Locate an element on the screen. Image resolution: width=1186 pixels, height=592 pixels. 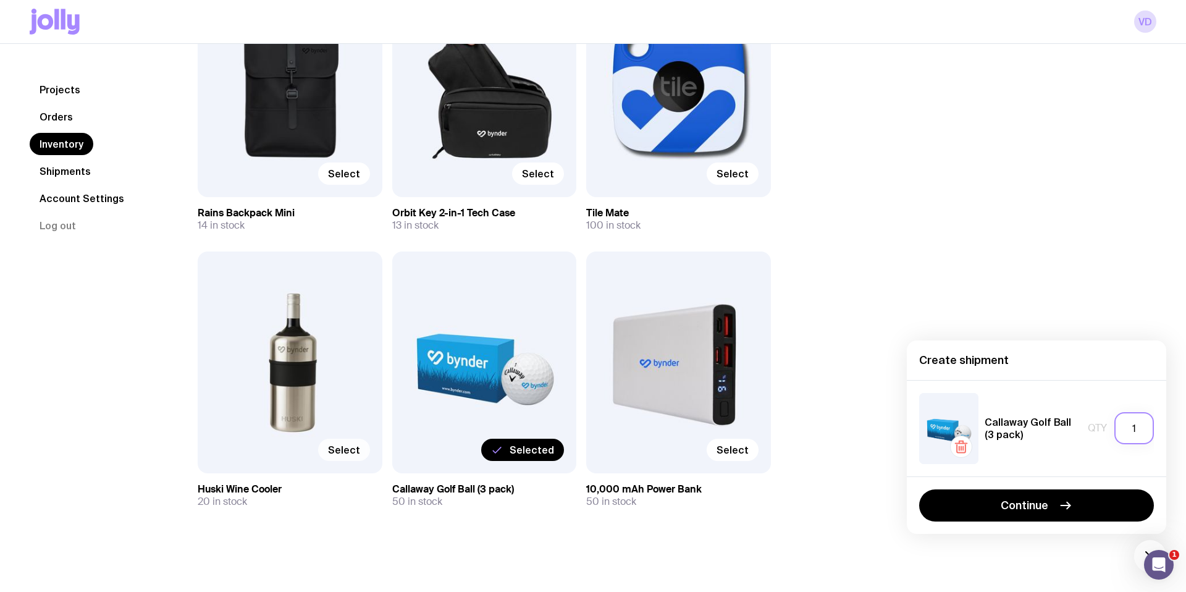
button: Log out is located at coordinates (57, 226).